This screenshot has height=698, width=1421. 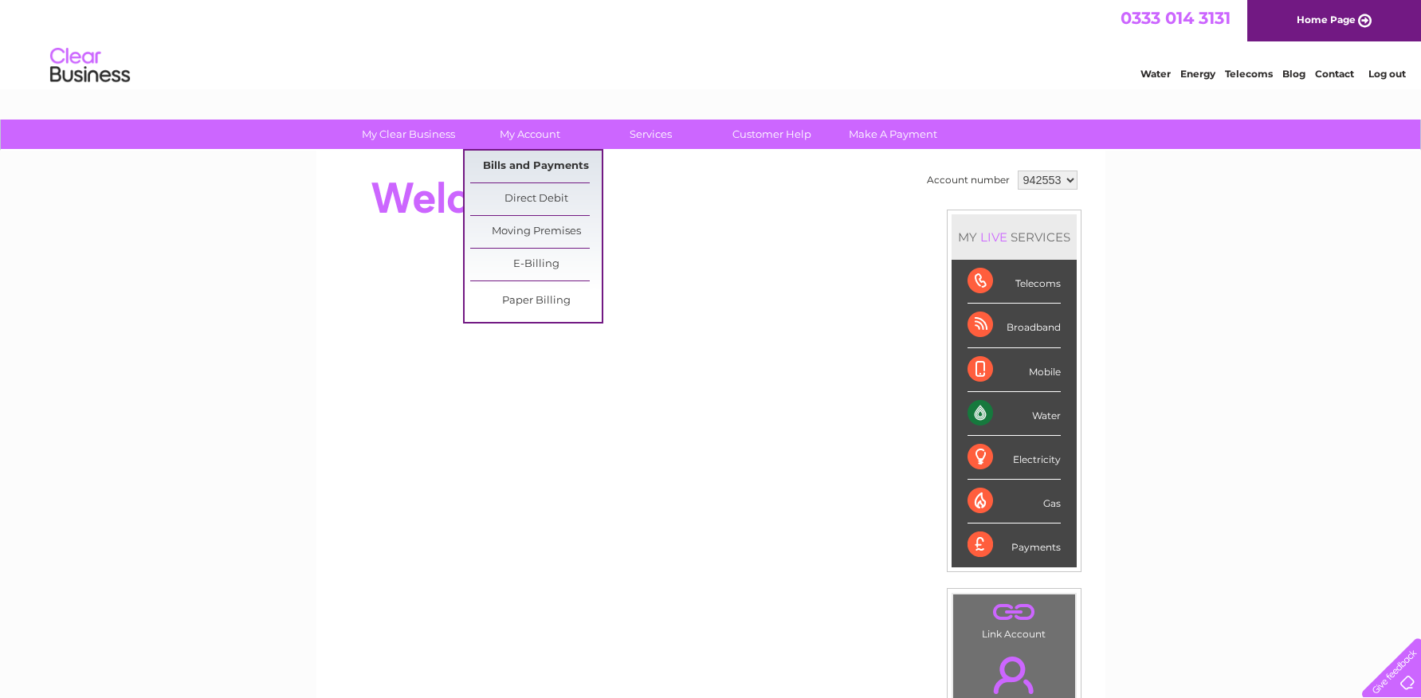 What do you see at coordinates (1013, 325) in the screenshot?
I see `div: Broadband` at bounding box center [1013, 325].